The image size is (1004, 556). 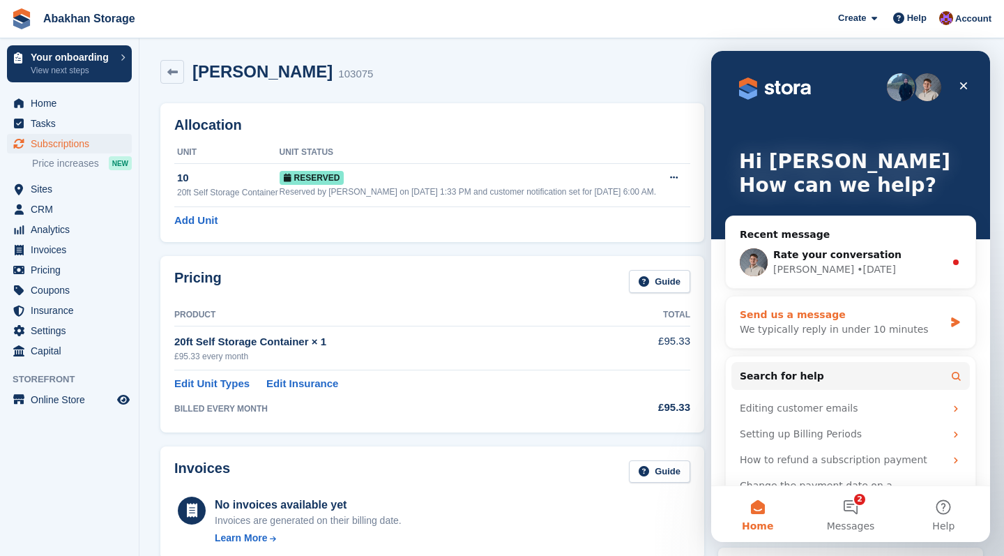 What do you see at coordinates (139, 271) in the screenshot?
I see `div: Send us a messageWe typically reply in under 10 minutes` at bounding box center [139, 271].